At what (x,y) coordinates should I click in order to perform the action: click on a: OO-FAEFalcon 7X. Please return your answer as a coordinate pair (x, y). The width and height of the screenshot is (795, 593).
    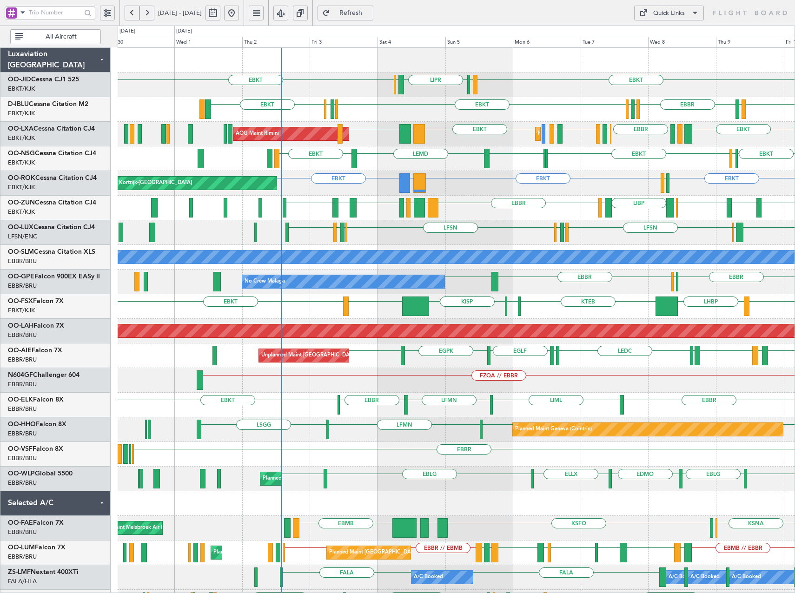
    Looking at the image, I should click on (36, 523).